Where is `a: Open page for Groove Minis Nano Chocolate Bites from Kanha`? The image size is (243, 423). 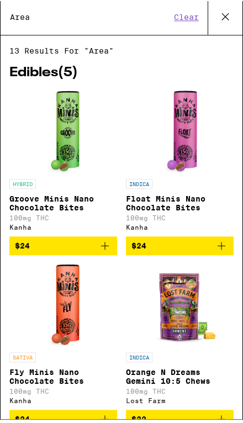
a: Open page for Groove Minis Nano Chocolate Bites from Kanha is located at coordinates (63, 164).